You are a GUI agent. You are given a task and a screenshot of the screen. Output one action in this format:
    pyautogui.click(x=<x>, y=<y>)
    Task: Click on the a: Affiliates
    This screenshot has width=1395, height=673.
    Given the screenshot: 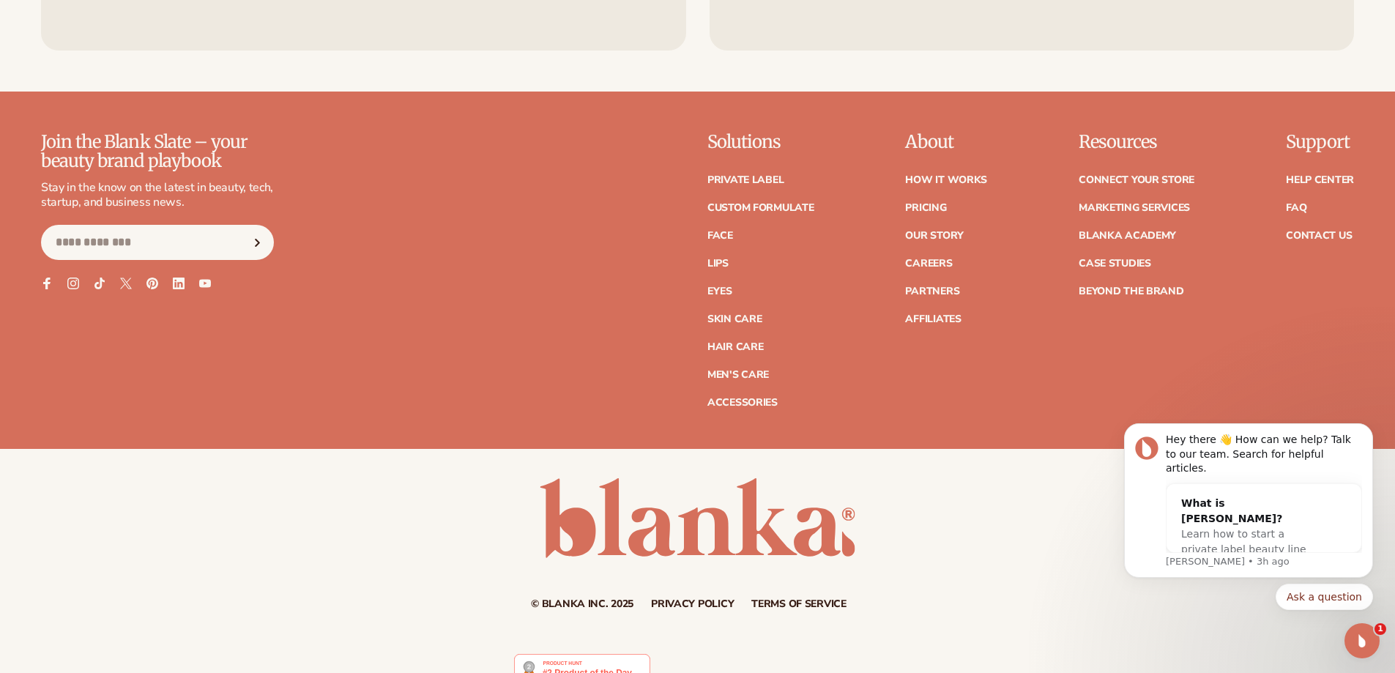 What is the action you would take?
    pyautogui.click(x=933, y=319)
    